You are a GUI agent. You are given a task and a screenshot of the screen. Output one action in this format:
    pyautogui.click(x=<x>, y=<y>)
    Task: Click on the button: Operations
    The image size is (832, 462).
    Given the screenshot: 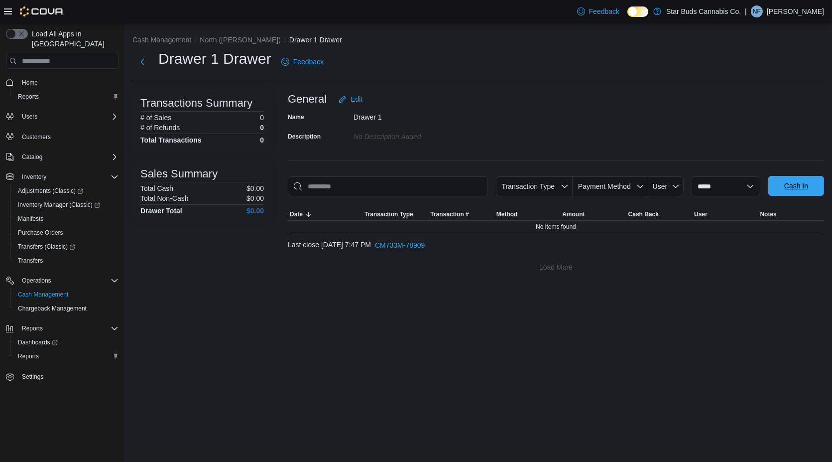 What is the action you would take?
    pyautogui.click(x=36, y=280)
    